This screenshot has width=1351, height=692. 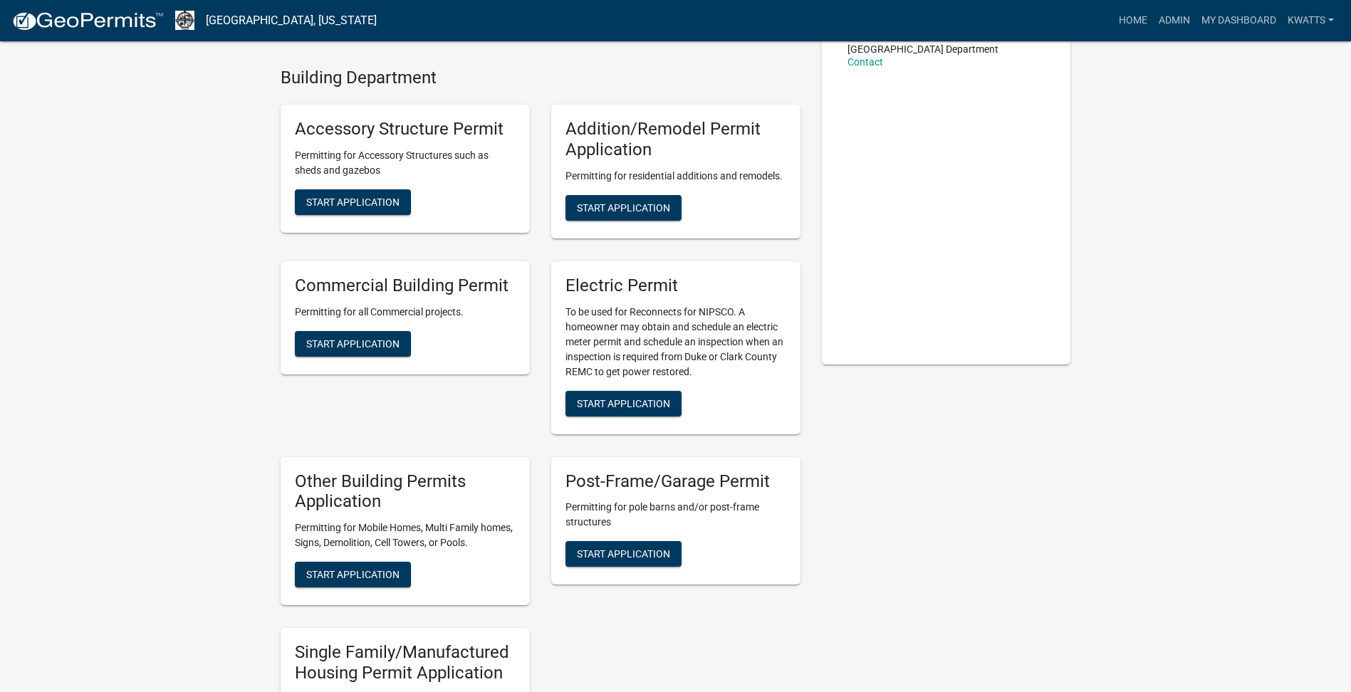 What do you see at coordinates (865, 62) in the screenshot?
I see `a: Contact` at bounding box center [865, 62].